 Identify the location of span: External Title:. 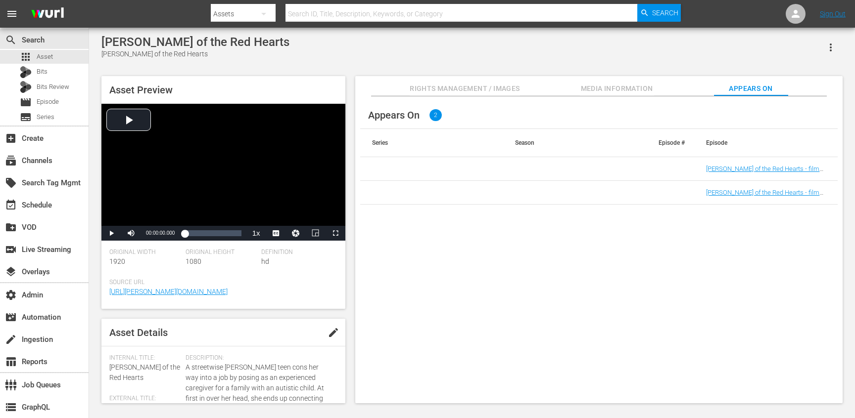
(145, 399).